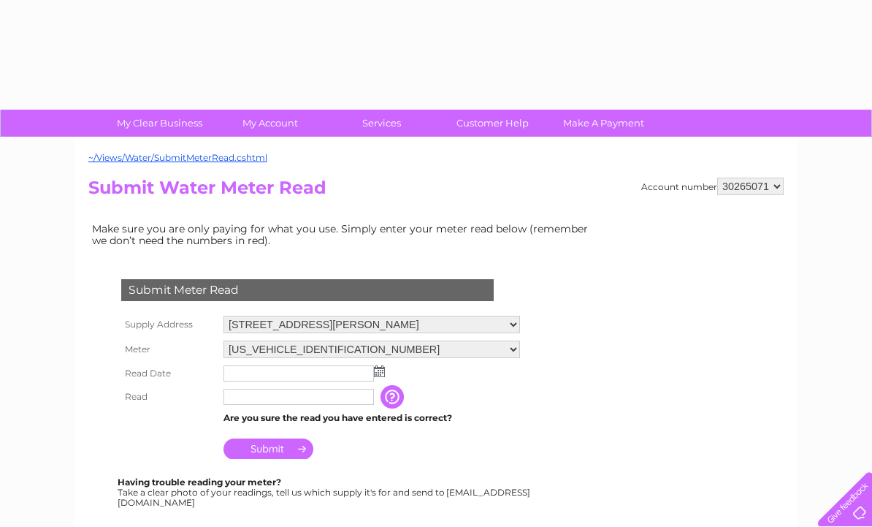  What do you see at coordinates (394, 397) in the screenshot?
I see `input: Information` at bounding box center [394, 397].